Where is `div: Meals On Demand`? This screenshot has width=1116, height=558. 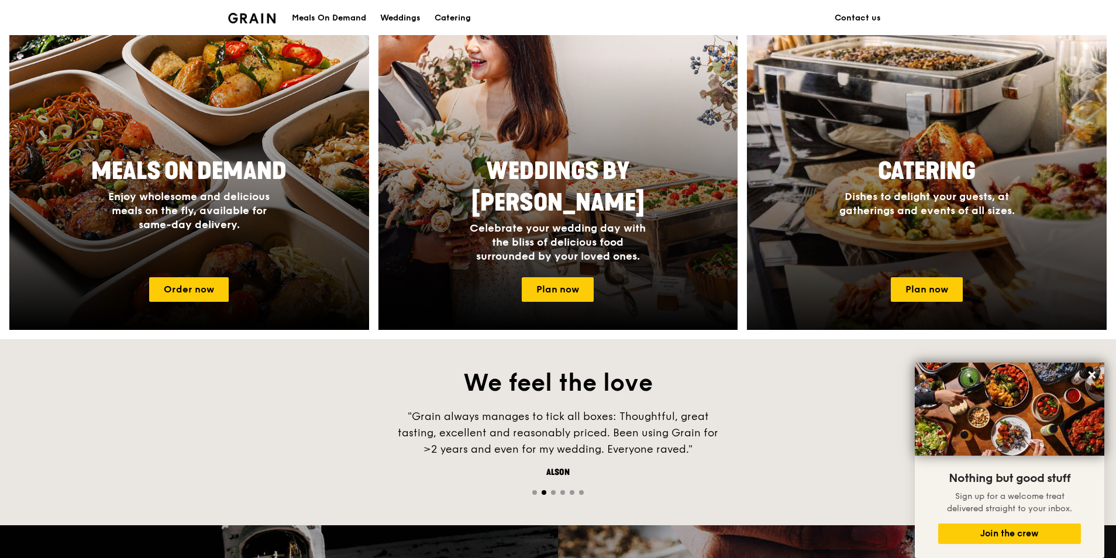 div: Meals On Demand is located at coordinates (329, 18).